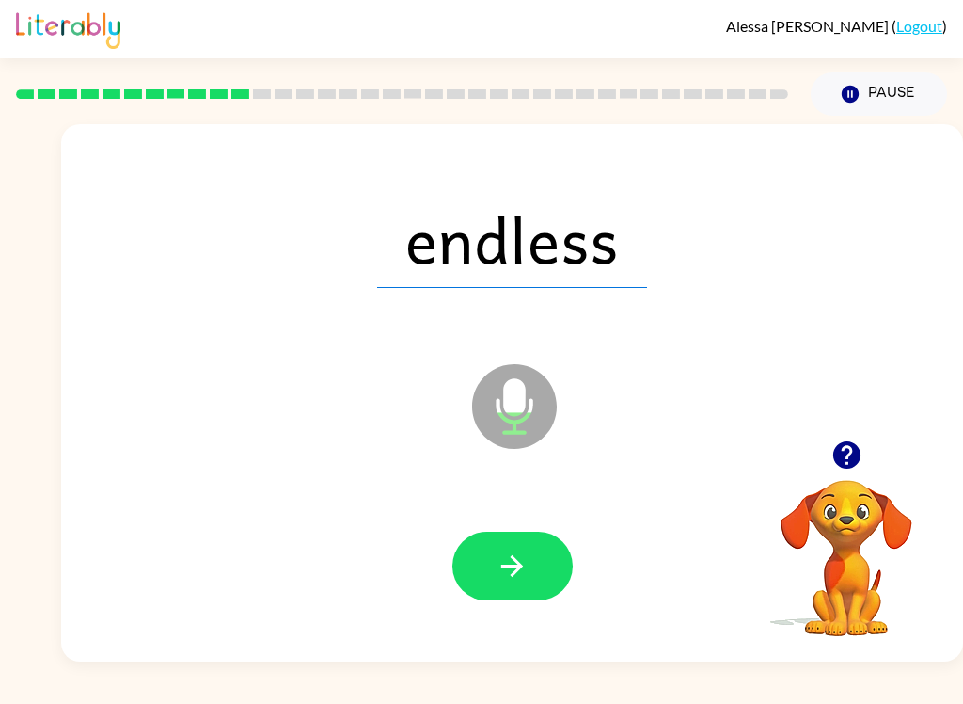 This screenshot has height=704, width=963. I want to click on a: Logout, so click(919, 25).